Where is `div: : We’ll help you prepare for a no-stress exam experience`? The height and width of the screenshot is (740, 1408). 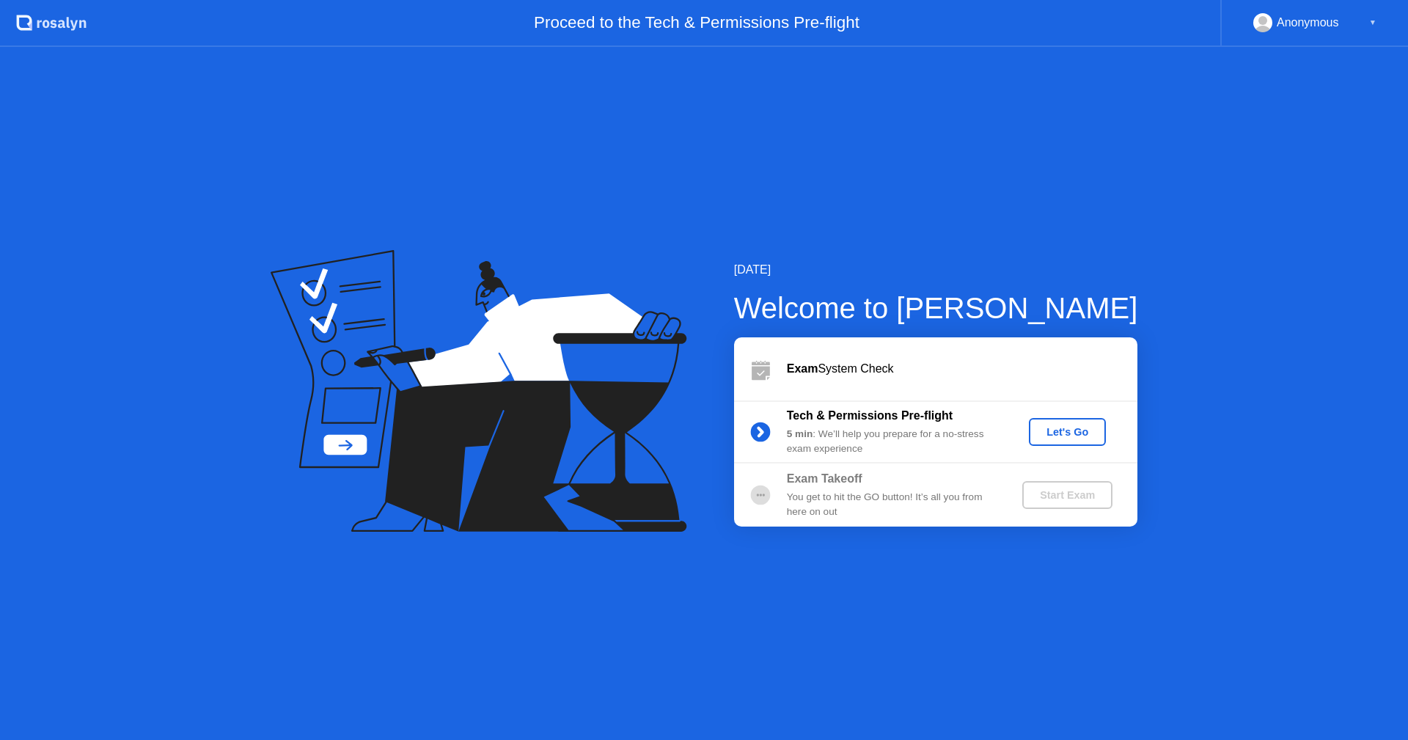 div: : We’ll help you prepare for a no-stress exam experience is located at coordinates (893, 442).